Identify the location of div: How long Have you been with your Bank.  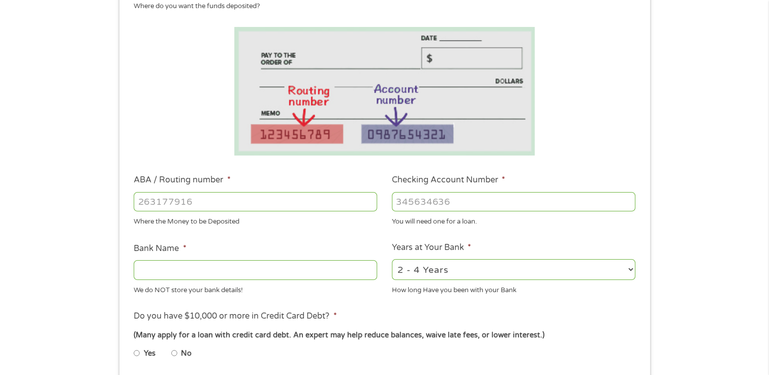
(513, 288).